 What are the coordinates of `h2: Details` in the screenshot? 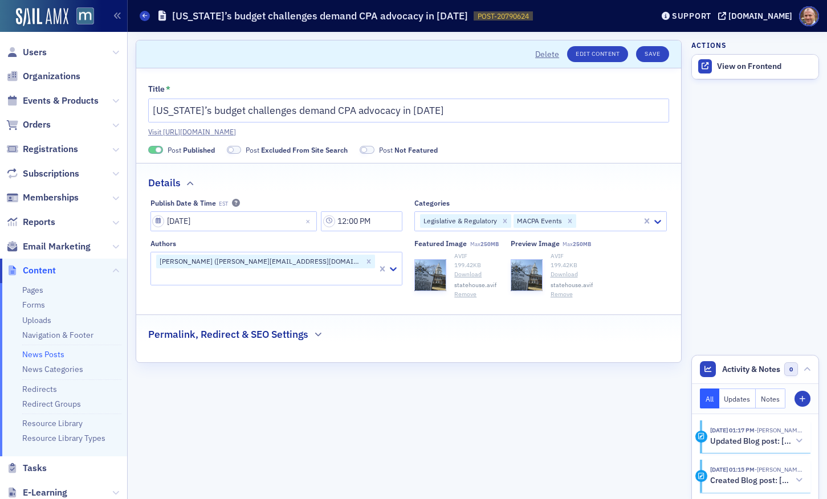 It's located at (164, 183).